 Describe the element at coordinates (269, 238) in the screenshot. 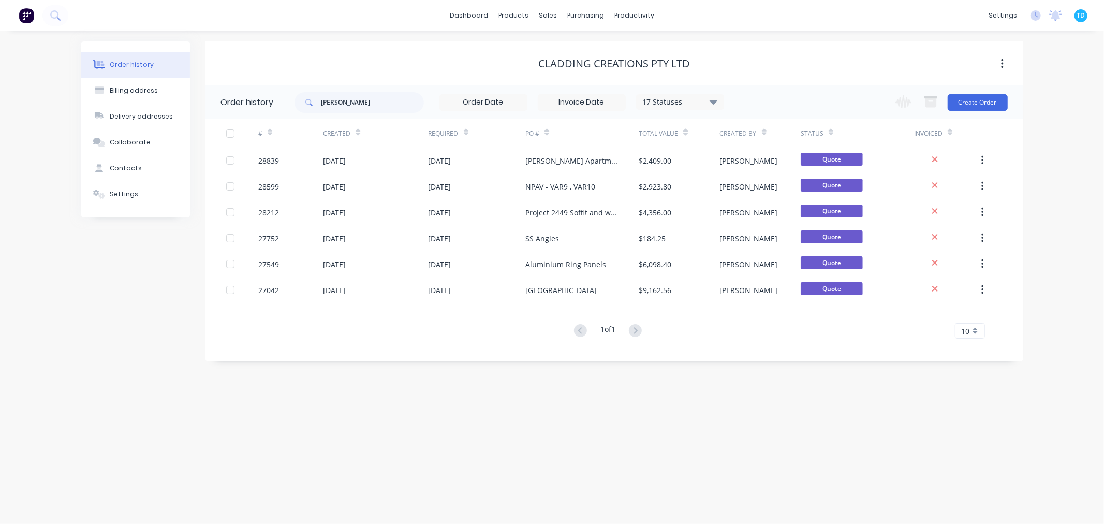

I see `div: 27752` at that location.